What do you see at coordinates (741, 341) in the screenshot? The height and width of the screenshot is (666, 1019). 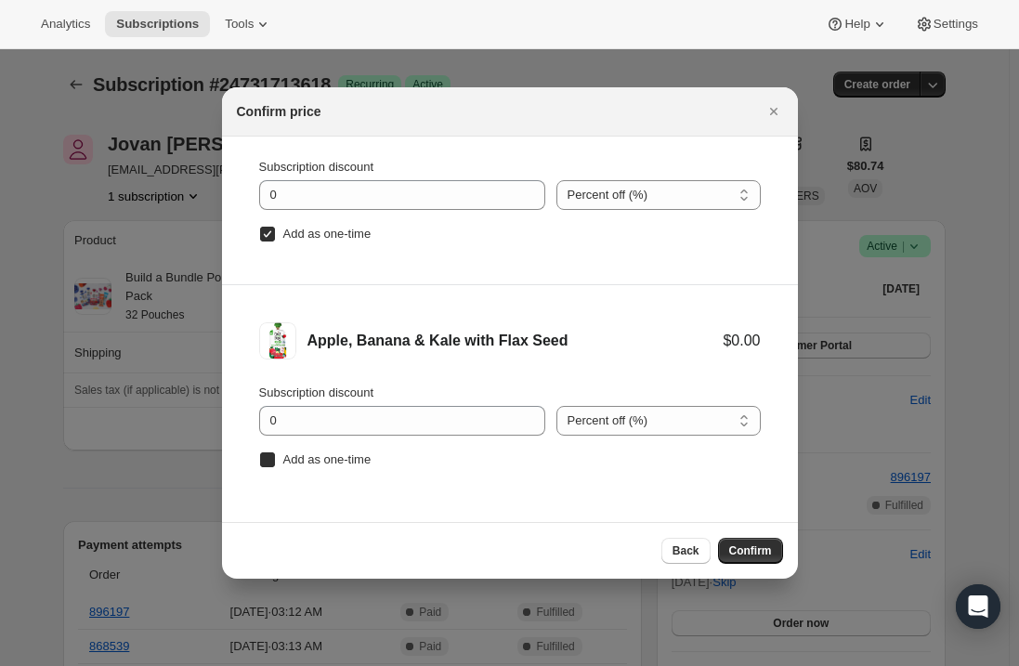 I see `div: $0.00` at bounding box center [741, 341].